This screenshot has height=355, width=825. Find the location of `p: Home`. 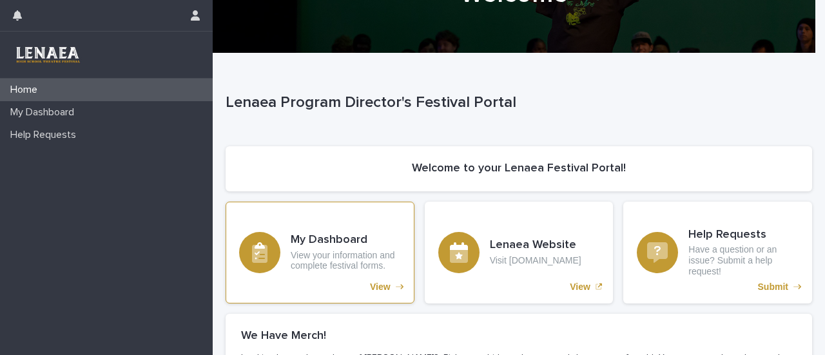

p: Home is located at coordinates (26, 90).